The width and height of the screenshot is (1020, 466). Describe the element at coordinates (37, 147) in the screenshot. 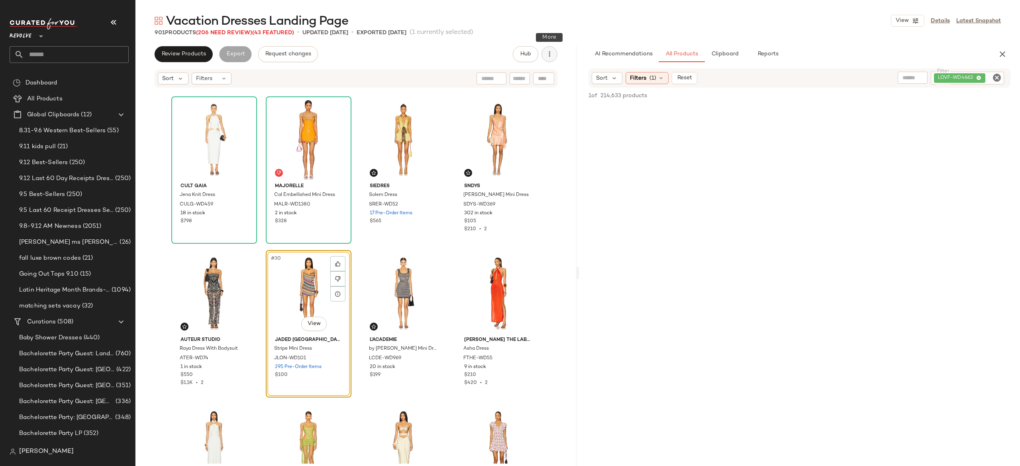

I see `span: 9.11 kids pull` at that location.